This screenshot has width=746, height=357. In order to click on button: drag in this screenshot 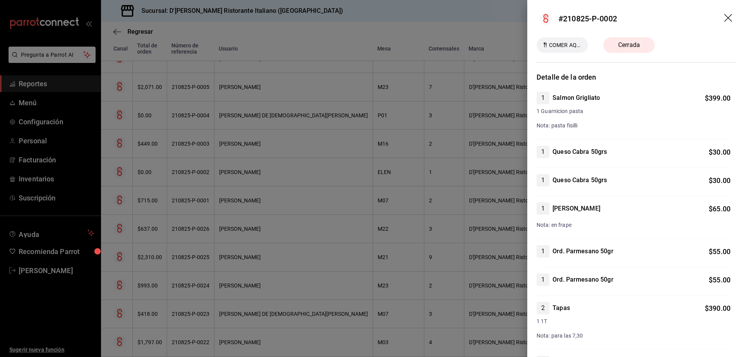, I will do `click(729, 19)`.